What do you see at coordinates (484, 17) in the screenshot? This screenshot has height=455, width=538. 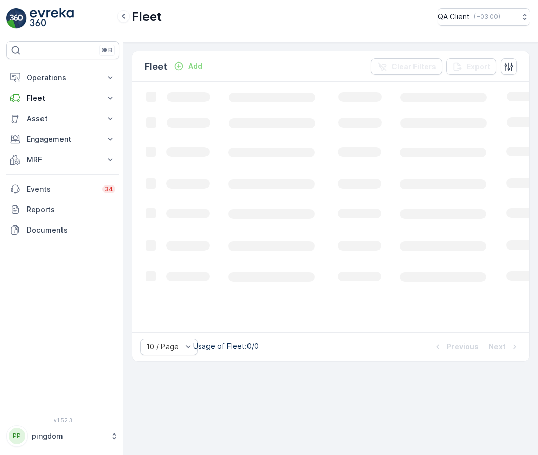 I see `button: QA Client(+03:00)` at bounding box center [484, 17].